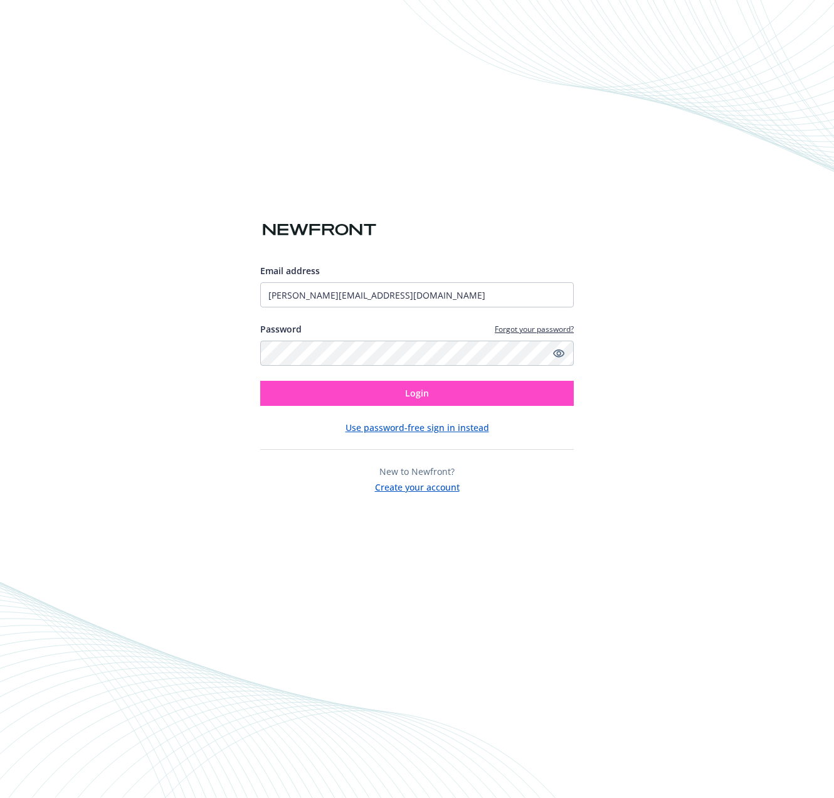 This screenshot has height=798, width=834. Describe the element at coordinates (417, 393) in the screenshot. I see `span: Login` at that location.